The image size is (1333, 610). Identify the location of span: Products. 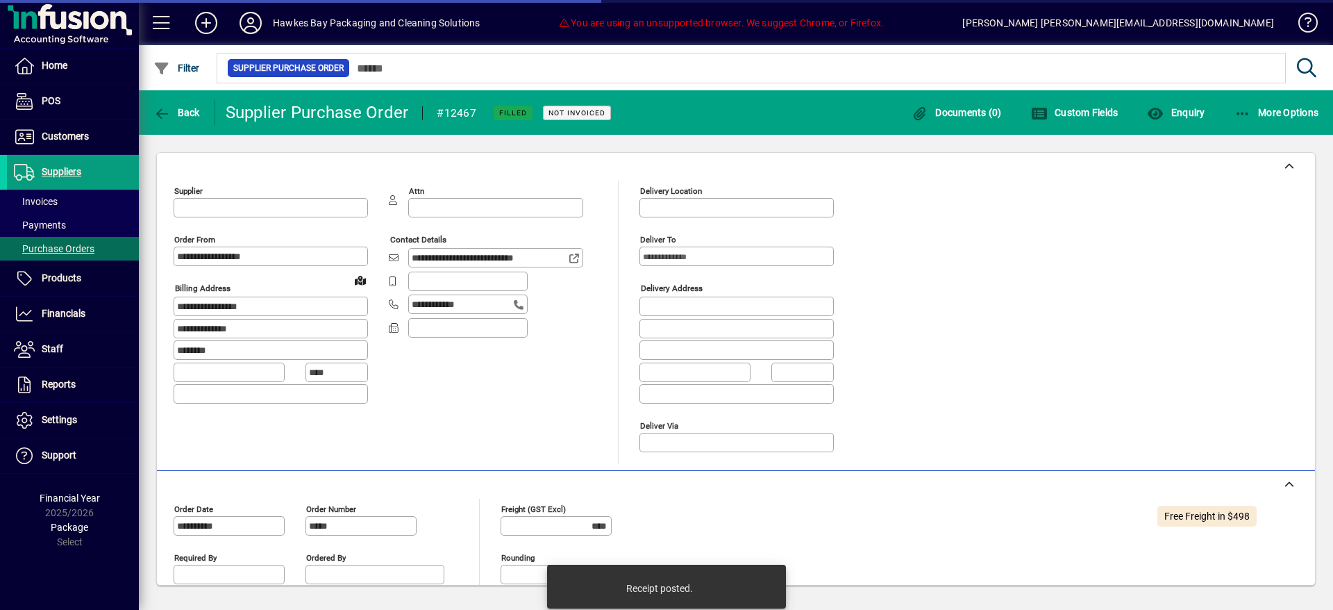
(61, 278).